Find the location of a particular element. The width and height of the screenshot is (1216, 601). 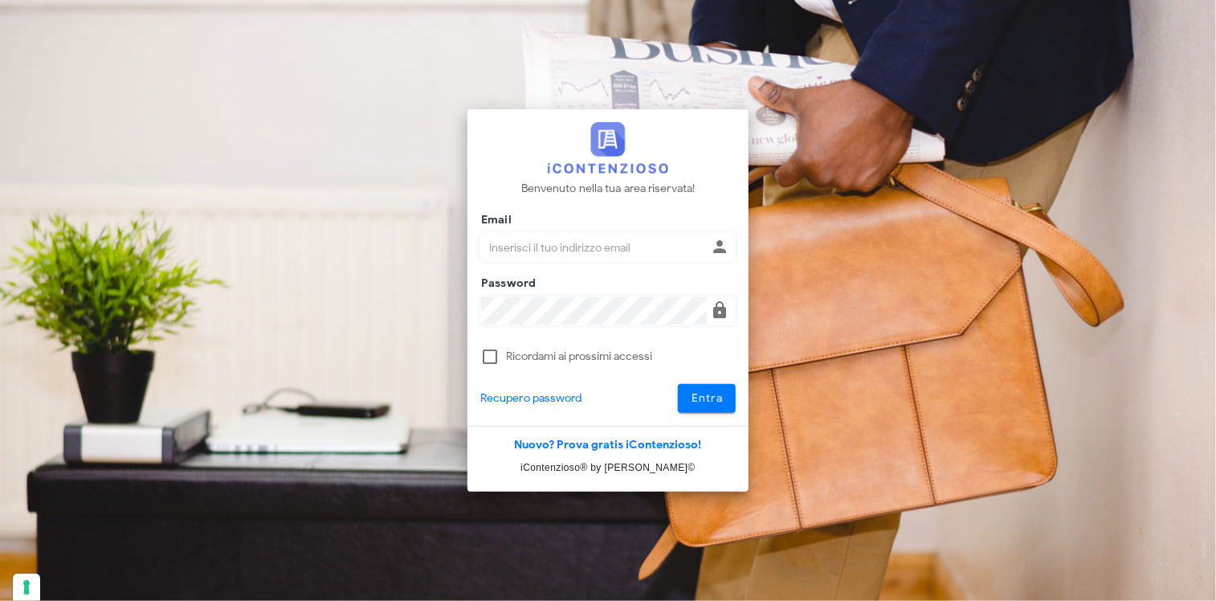

a: Recupero password is located at coordinates (531, 398).